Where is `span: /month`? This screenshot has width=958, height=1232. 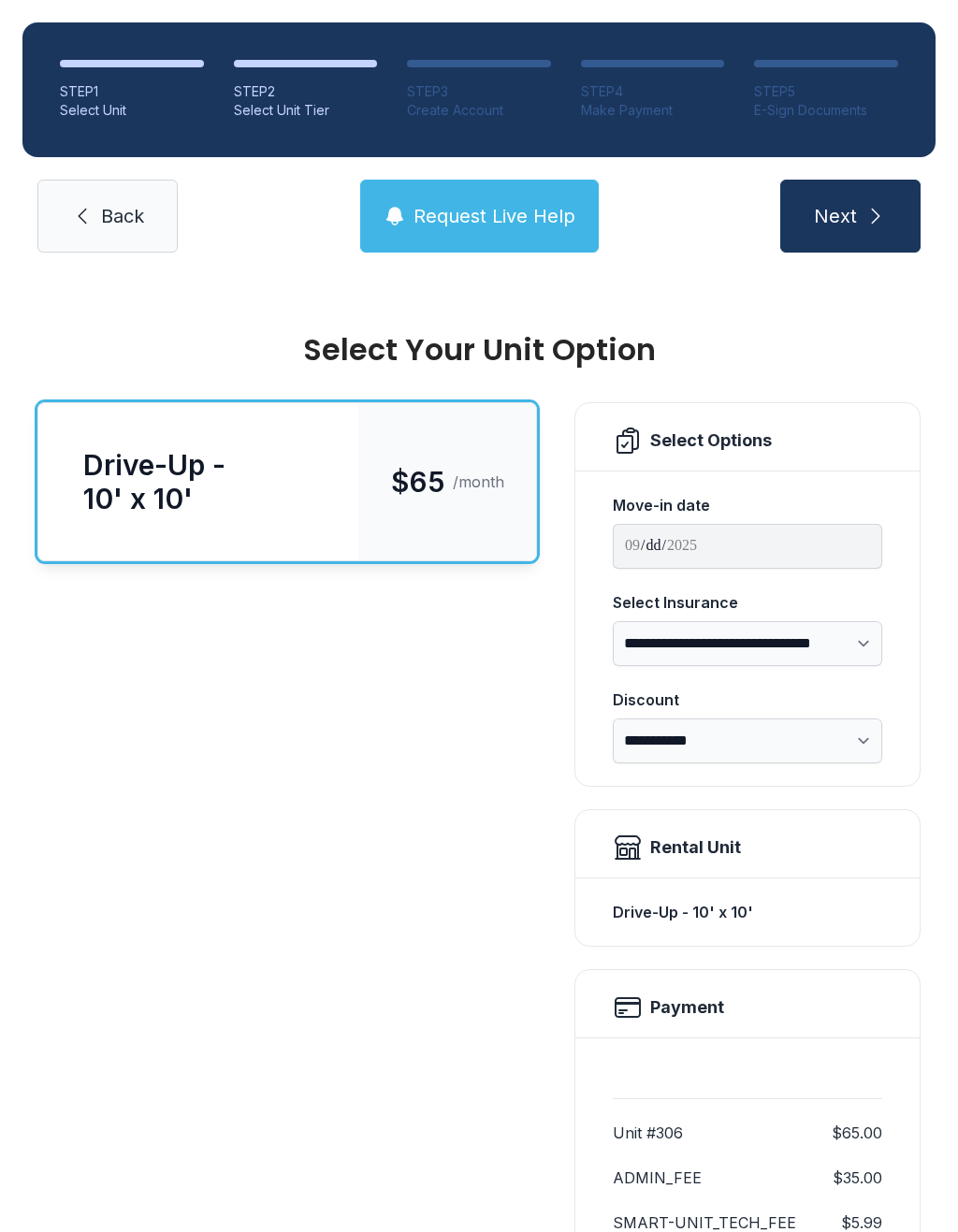
span: /month is located at coordinates (479, 481).